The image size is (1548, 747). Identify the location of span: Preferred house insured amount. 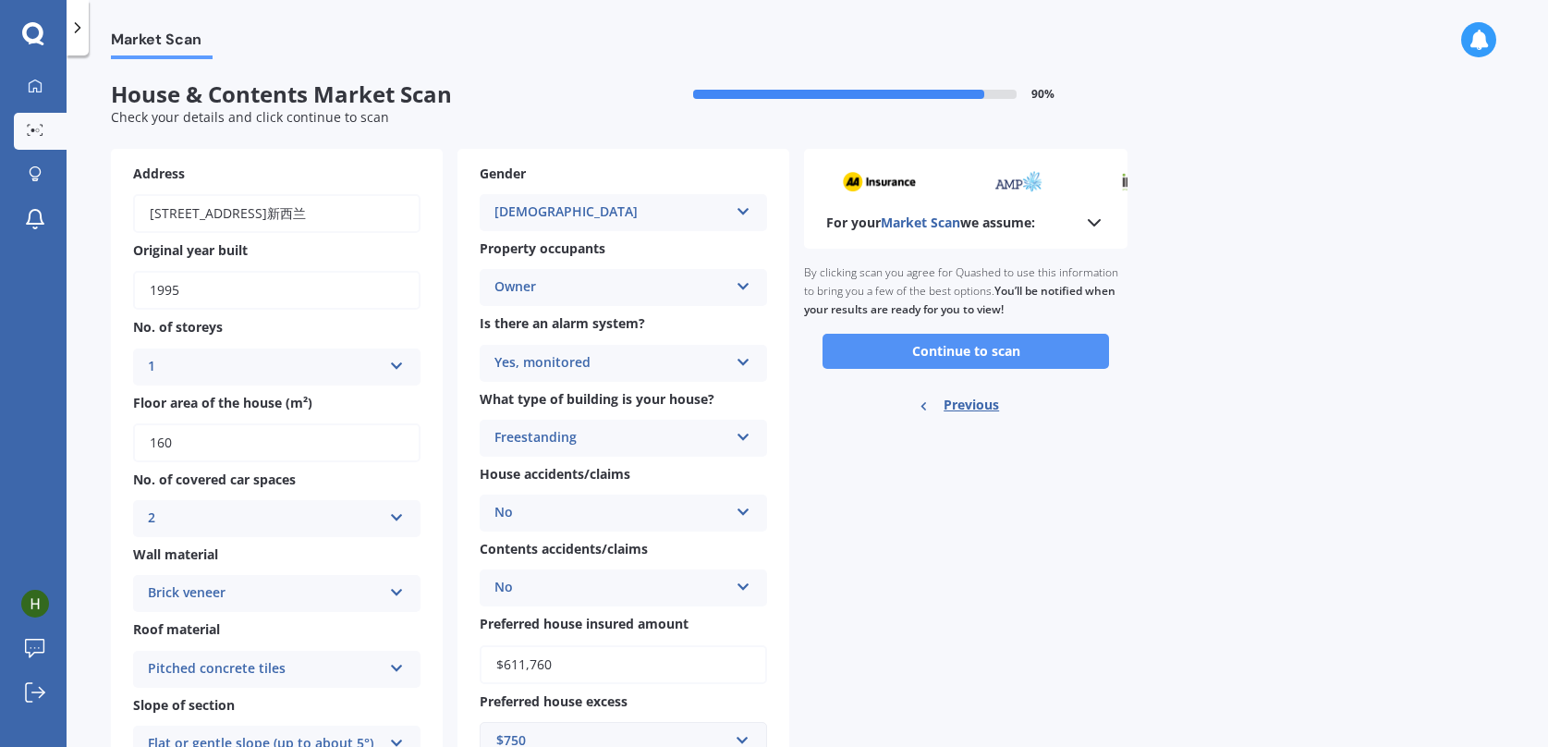
(584, 624).